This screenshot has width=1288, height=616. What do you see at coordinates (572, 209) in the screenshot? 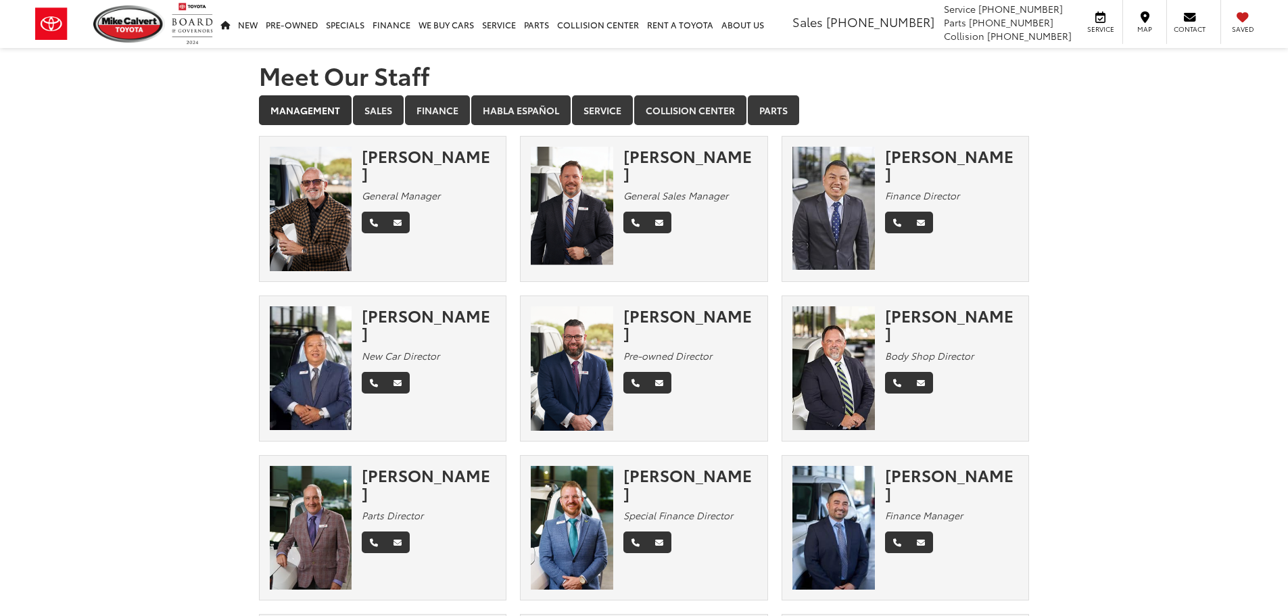
I see `img: Ronny Haring` at bounding box center [572, 209].